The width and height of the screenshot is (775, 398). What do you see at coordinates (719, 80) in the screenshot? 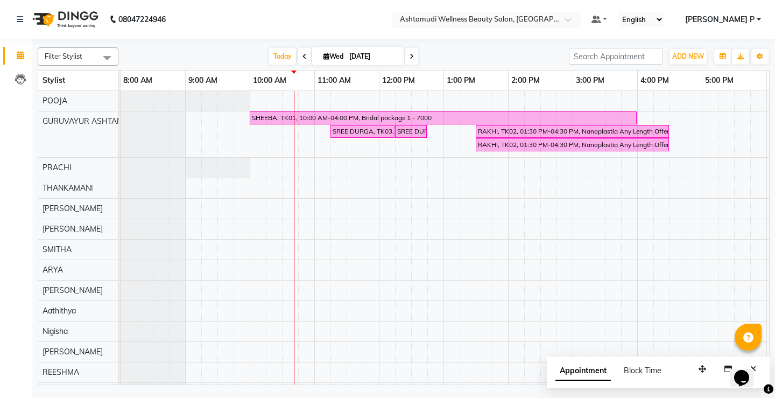
I see `a: 5:00 PM` at bounding box center [719, 80].